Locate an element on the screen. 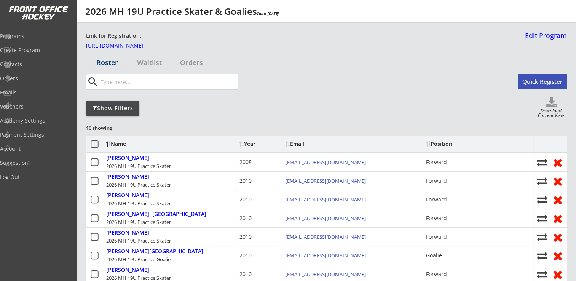 The width and height of the screenshot is (576, 281). button: search is located at coordinates (92, 82).